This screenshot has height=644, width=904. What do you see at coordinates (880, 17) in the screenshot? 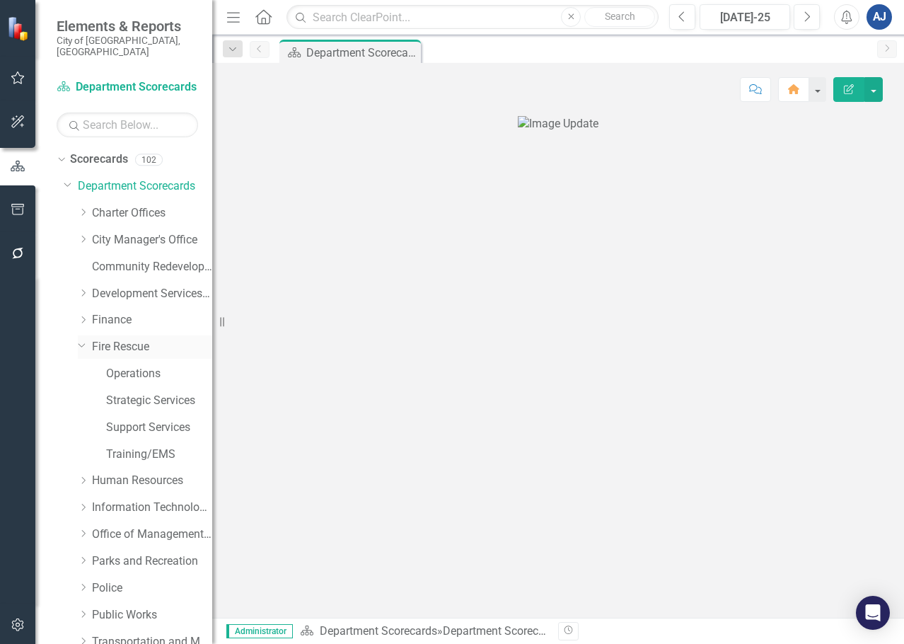
I see `button: AJ` at bounding box center [880, 17].